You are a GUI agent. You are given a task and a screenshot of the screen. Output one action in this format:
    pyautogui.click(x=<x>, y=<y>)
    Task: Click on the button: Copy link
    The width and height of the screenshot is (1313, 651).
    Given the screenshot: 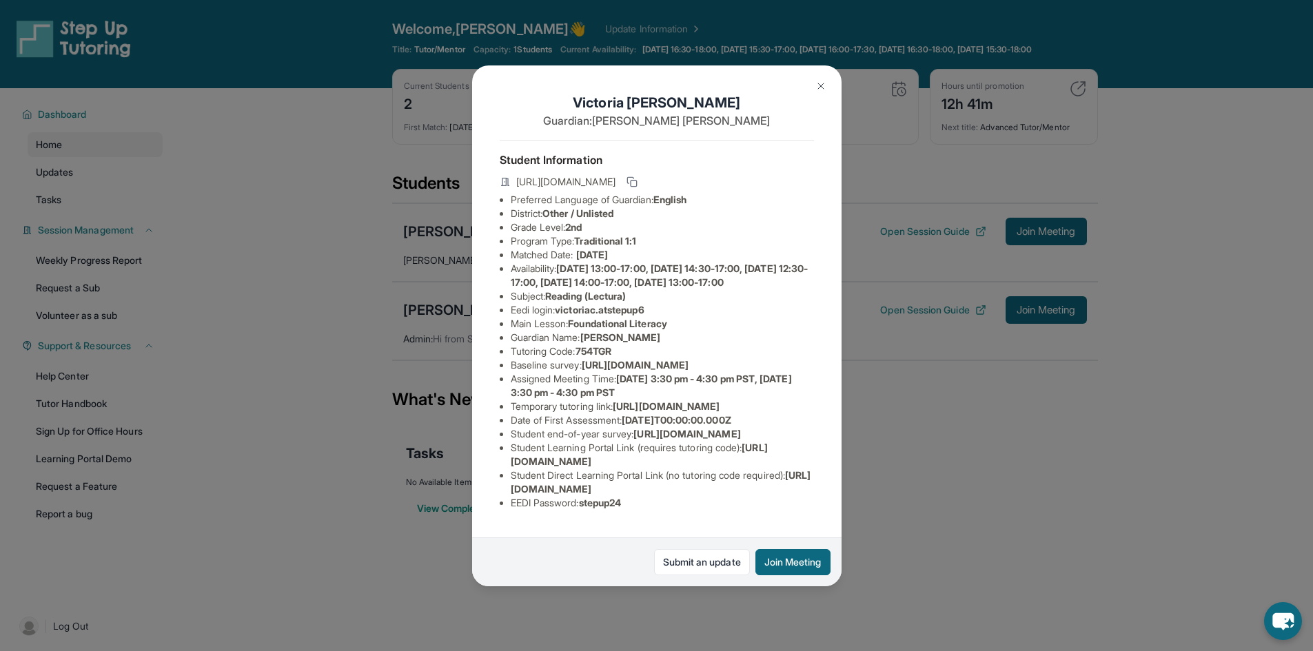 What is the action you would take?
    pyautogui.click(x=632, y=182)
    